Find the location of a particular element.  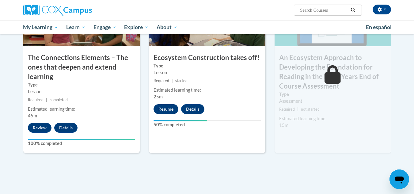

a: Learn is located at coordinates (76, 27).